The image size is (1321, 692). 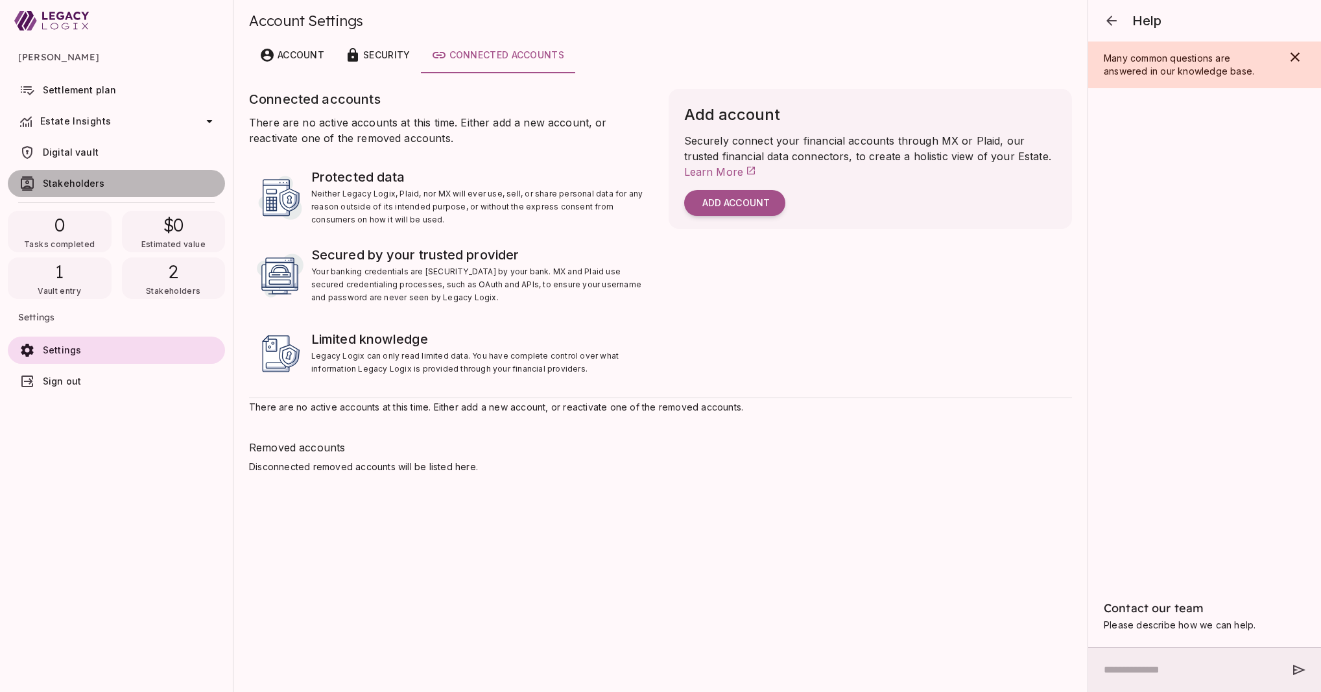 I want to click on span: 0, so click(x=60, y=225).